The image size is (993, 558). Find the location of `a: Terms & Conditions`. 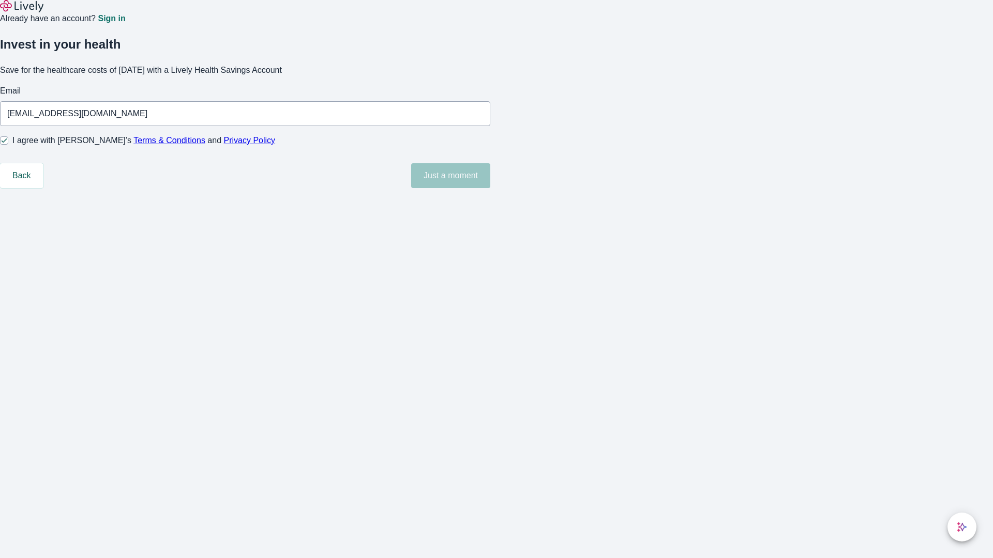

a: Terms & Conditions is located at coordinates (169, 140).